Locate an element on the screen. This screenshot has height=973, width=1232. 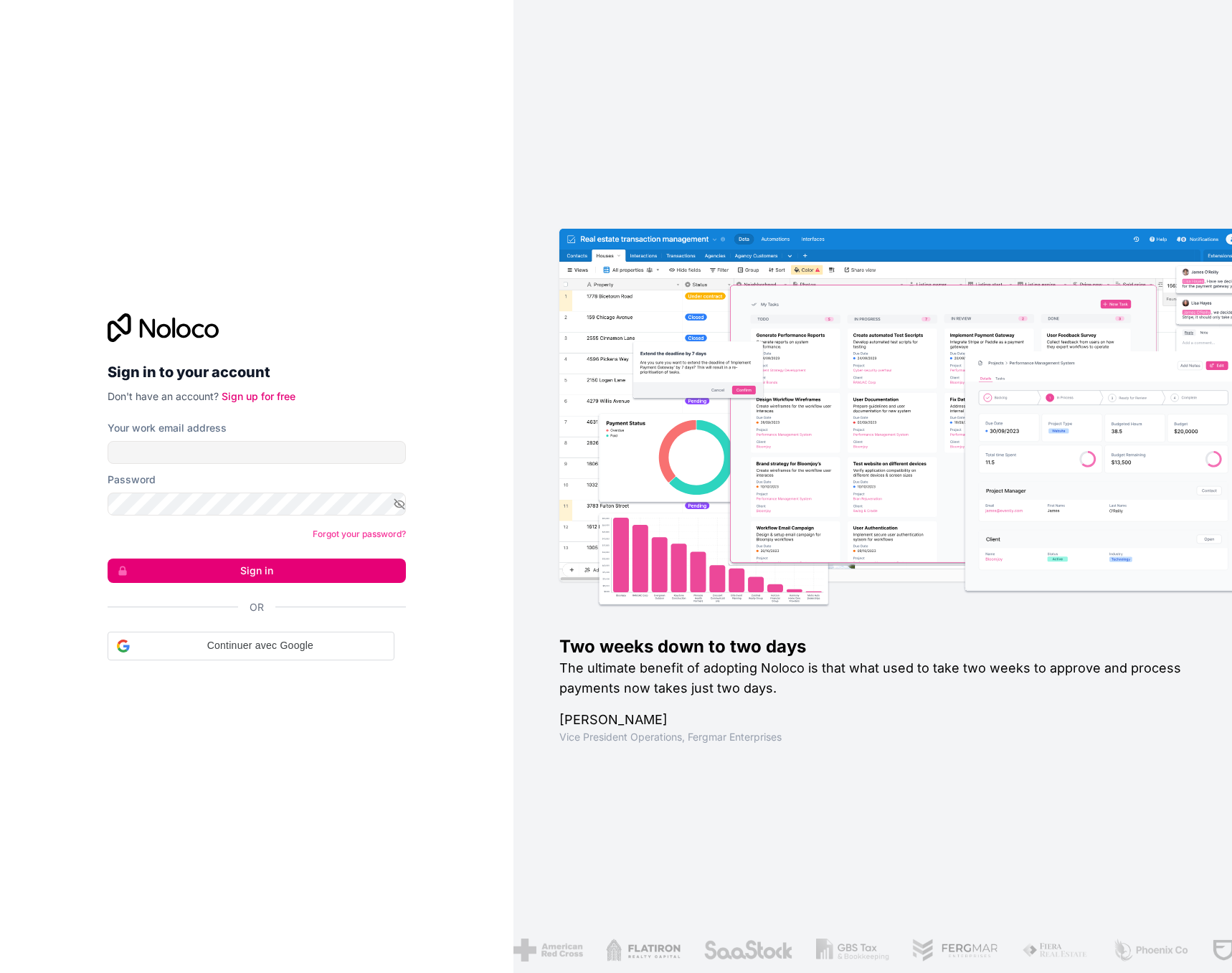
img: /assets/fergmar-CudnrXN5.png is located at coordinates (955, 950).